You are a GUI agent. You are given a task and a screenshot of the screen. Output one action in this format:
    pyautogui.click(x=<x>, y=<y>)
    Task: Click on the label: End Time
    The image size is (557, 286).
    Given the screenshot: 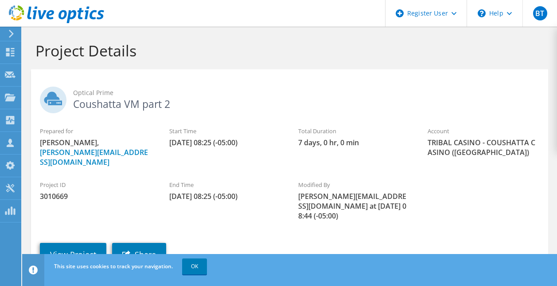 What is the action you would take?
    pyautogui.click(x=225, y=184)
    